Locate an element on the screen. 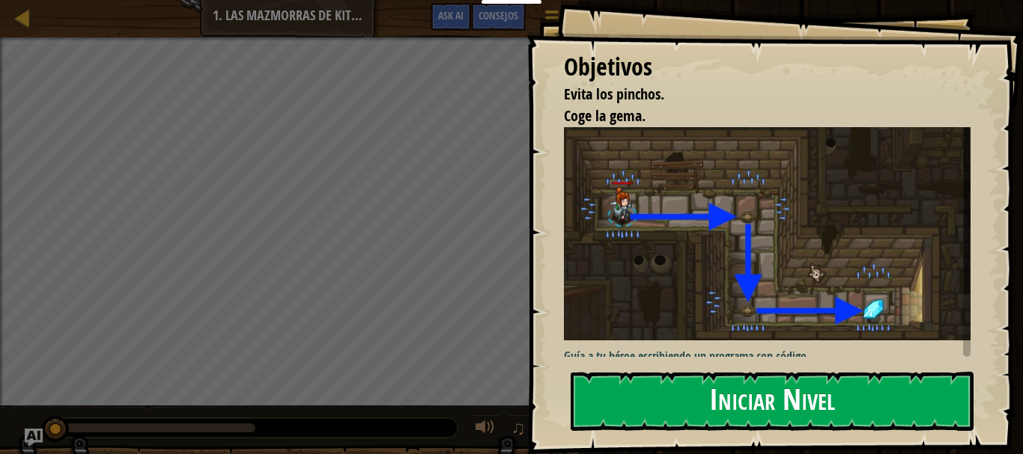 Image resolution: width=1023 pixels, height=454 pixels. div: Objetivos is located at coordinates (767, 67).